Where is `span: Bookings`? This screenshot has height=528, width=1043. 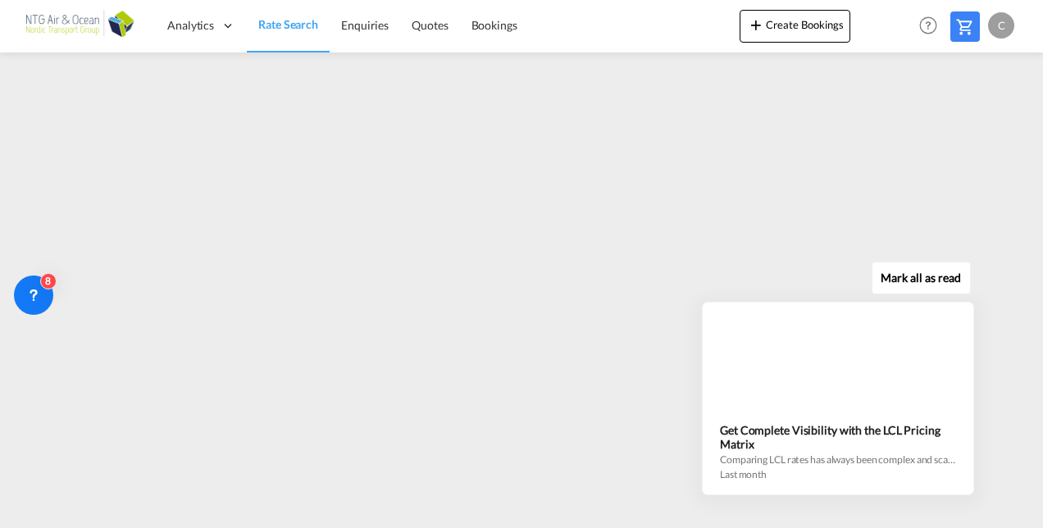
span: Bookings is located at coordinates (494, 25).